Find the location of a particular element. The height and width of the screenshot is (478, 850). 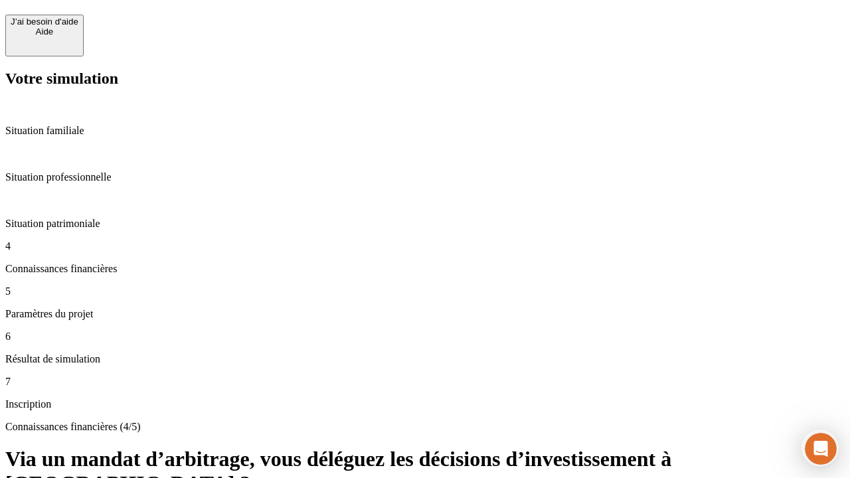

p: Situation professionnelle is located at coordinates (425, 177).